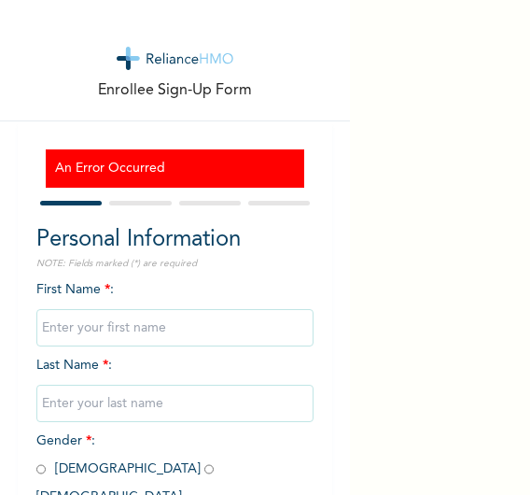  I want to click on h2: Personal Information, so click(176, 240).